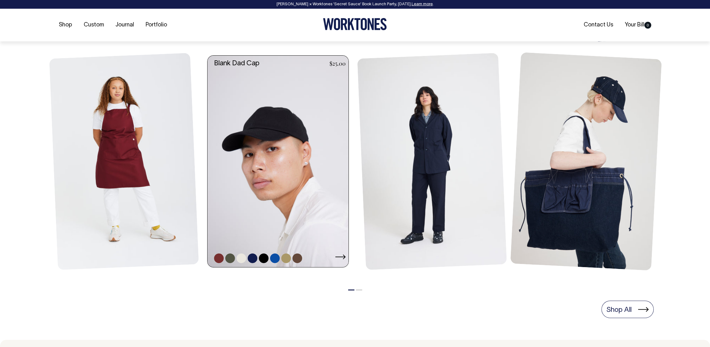 This screenshot has height=347, width=710. I want to click on a: Shop, so click(65, 25).